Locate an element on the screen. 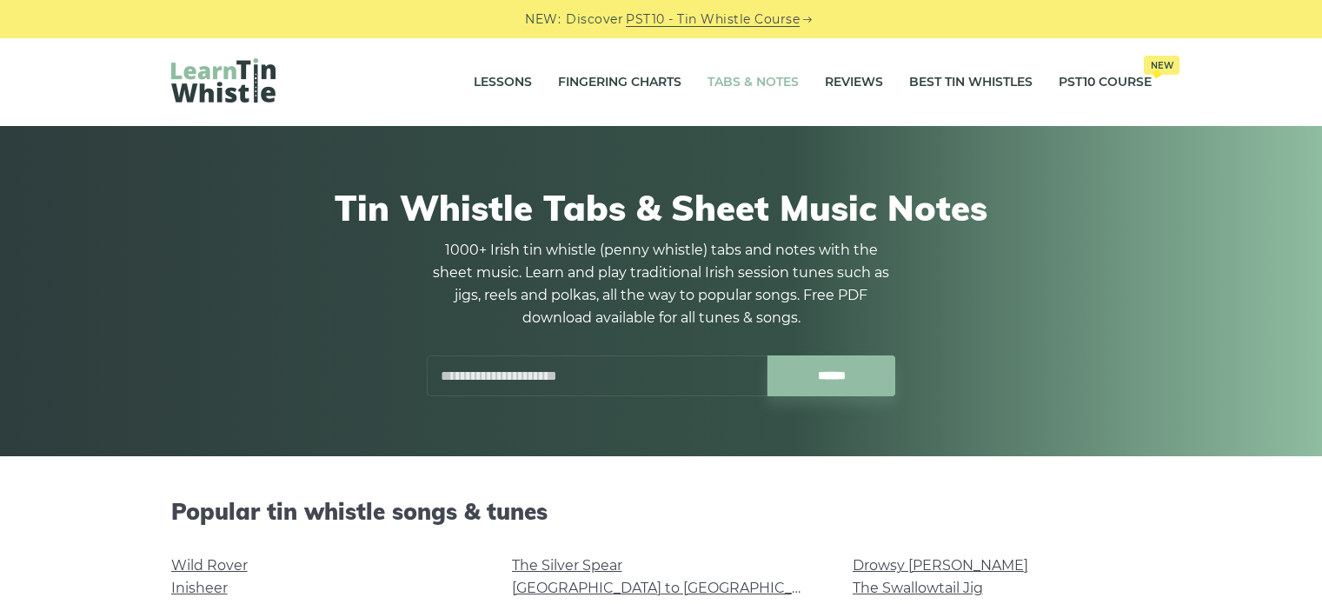 The image size is (1322, 604). a: Reviews is located at coordinates (854, 83).